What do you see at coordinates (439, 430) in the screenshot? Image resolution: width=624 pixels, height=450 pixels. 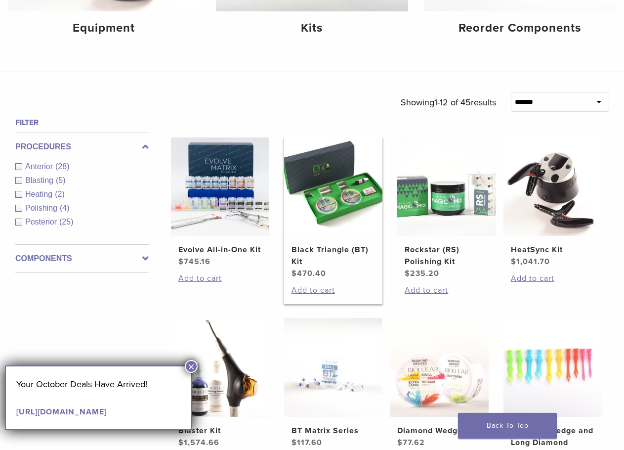 I see `h2: Diamond Wedge Kits` at bounding box center [439, 430].